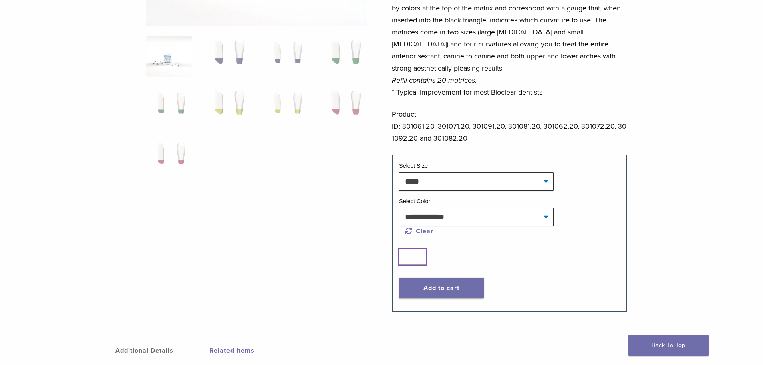 Image resolution: width=763 pixels, height=365 pixels. What do you see at coordinates (286, 107) in the screenshot?
I see `img: BT Matrix Series - Image 7` at bounding box center [286, 107].